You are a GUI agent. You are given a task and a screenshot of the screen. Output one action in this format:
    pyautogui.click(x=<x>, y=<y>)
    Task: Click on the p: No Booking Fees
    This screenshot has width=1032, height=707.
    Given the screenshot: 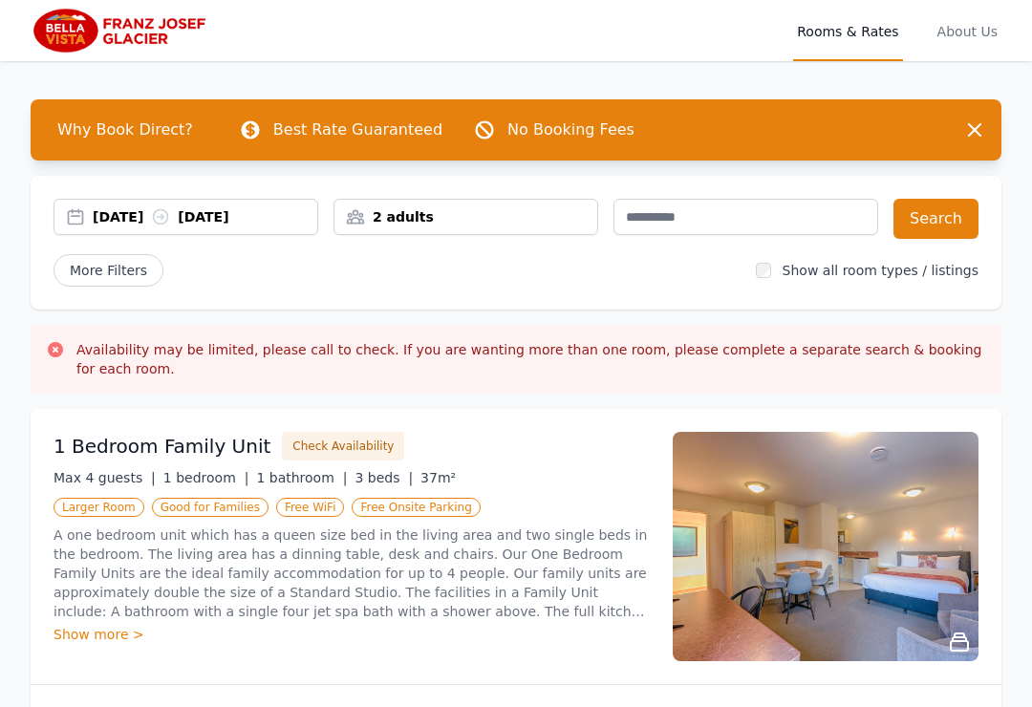 What is the action you would take?
    pyautogui.click(x=570, y=130)
    